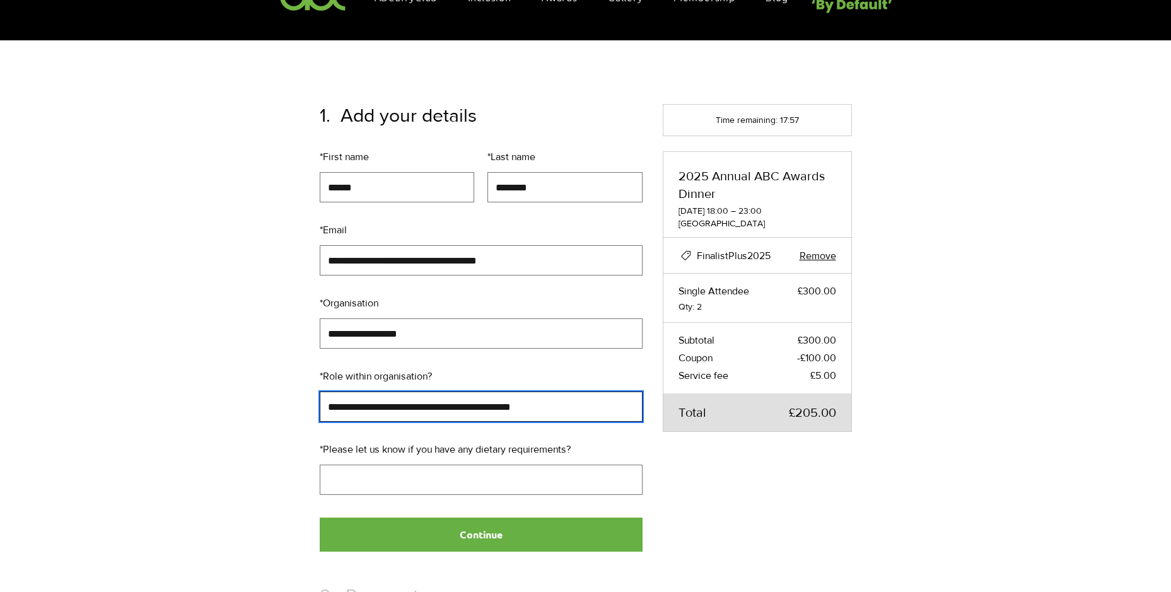  I want to click on label: Email, so click(481, 230).